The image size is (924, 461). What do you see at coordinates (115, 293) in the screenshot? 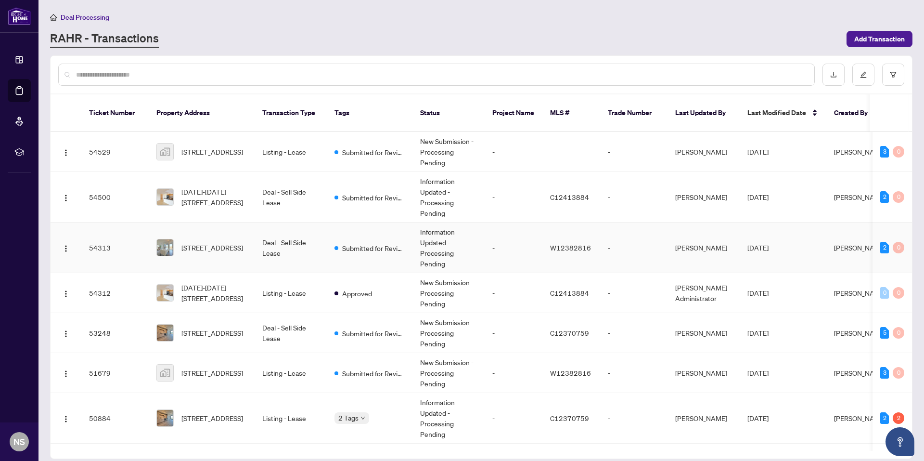
I see `td: 54312` at bounding box center [115, 293].